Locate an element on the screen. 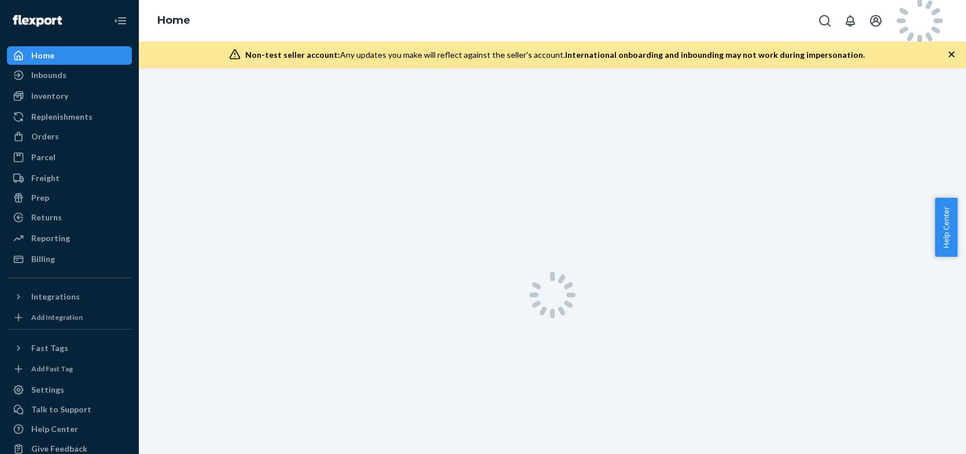 The height and width of the screenshot is (454, 966). button: Help Center is located at coordinates (946, 227).